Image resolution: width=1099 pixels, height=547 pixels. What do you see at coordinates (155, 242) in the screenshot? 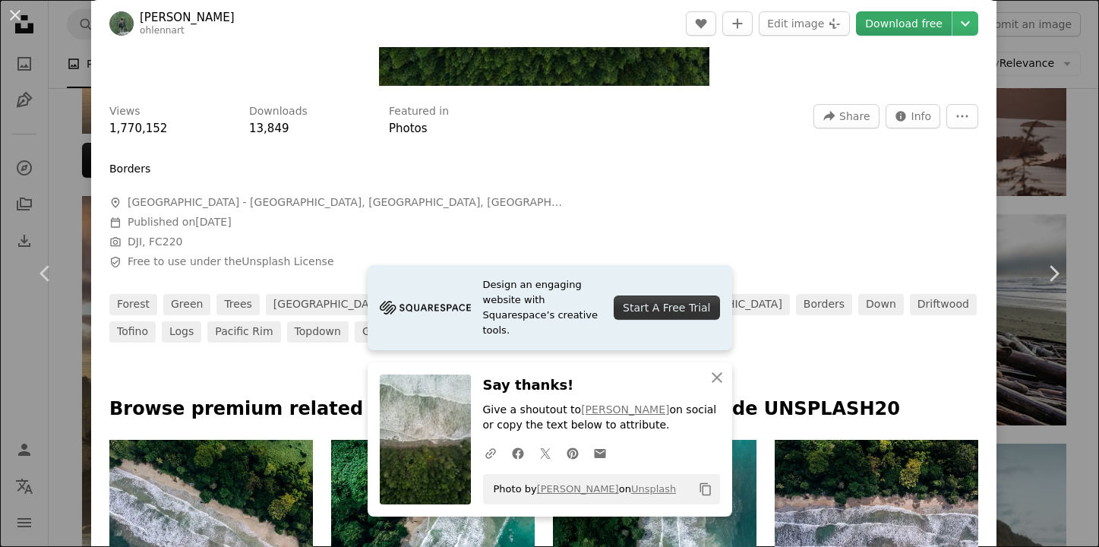
I see `button: DJI, FC220` at bounding box center [155, 242].